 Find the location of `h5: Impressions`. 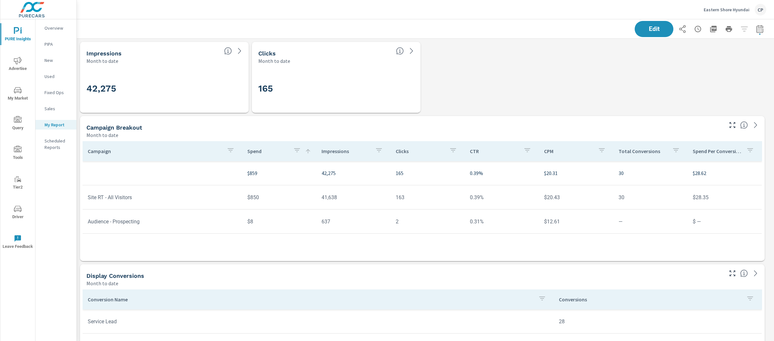

h5: Impressions is located at coordinates (104, 53).